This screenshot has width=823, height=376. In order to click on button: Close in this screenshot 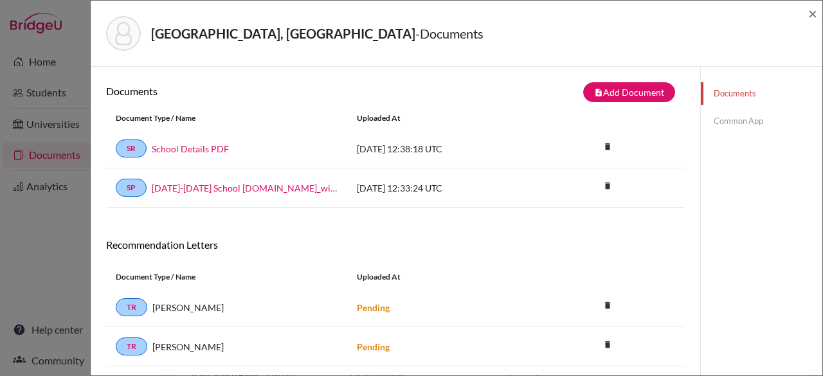, I will do `click(813, 14)`.